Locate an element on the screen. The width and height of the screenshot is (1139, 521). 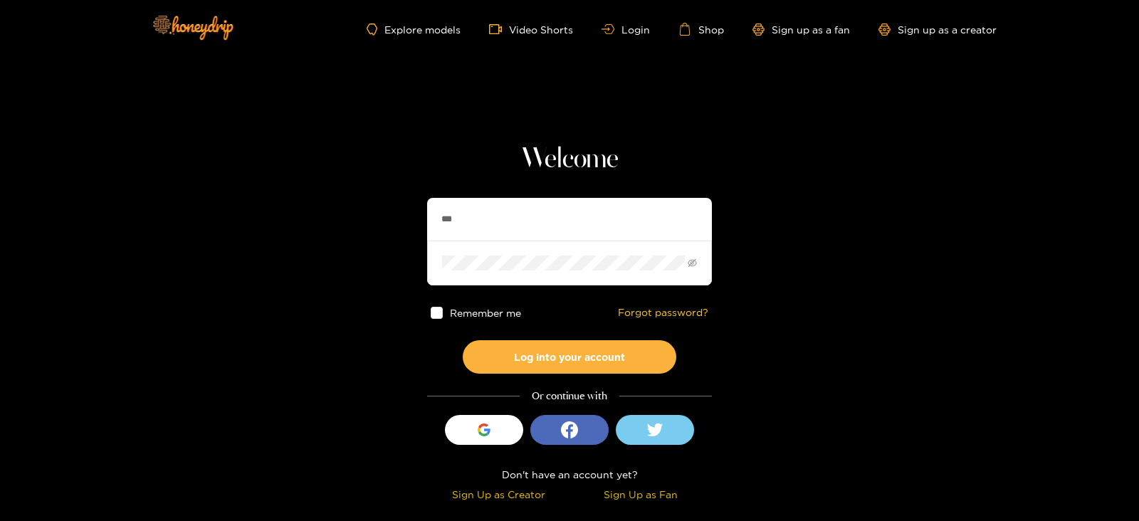
a: Sign up as a creator is located at coordinates (937, 29).